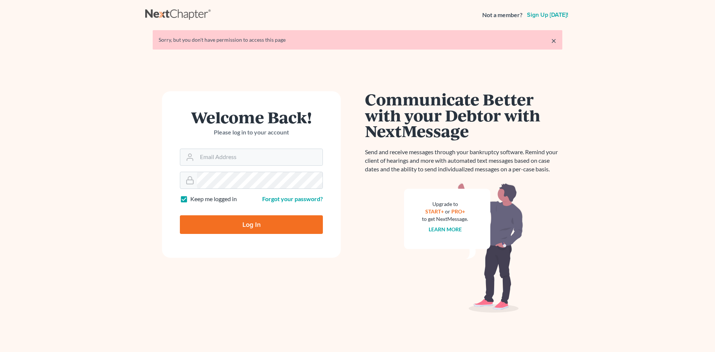  I want to click on span: or, so click(448, 211).